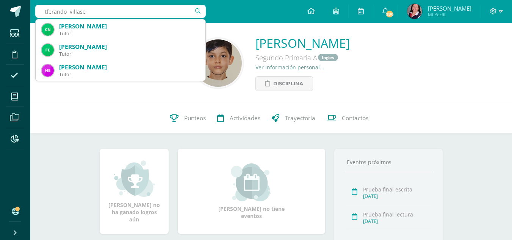 This screenshot has height=240, width=512. Describe the element at coordinates (415, 11) in the screenshot. I see `img: ff0f9ace4d1c23045c539ed074e89c73.png` at that location.